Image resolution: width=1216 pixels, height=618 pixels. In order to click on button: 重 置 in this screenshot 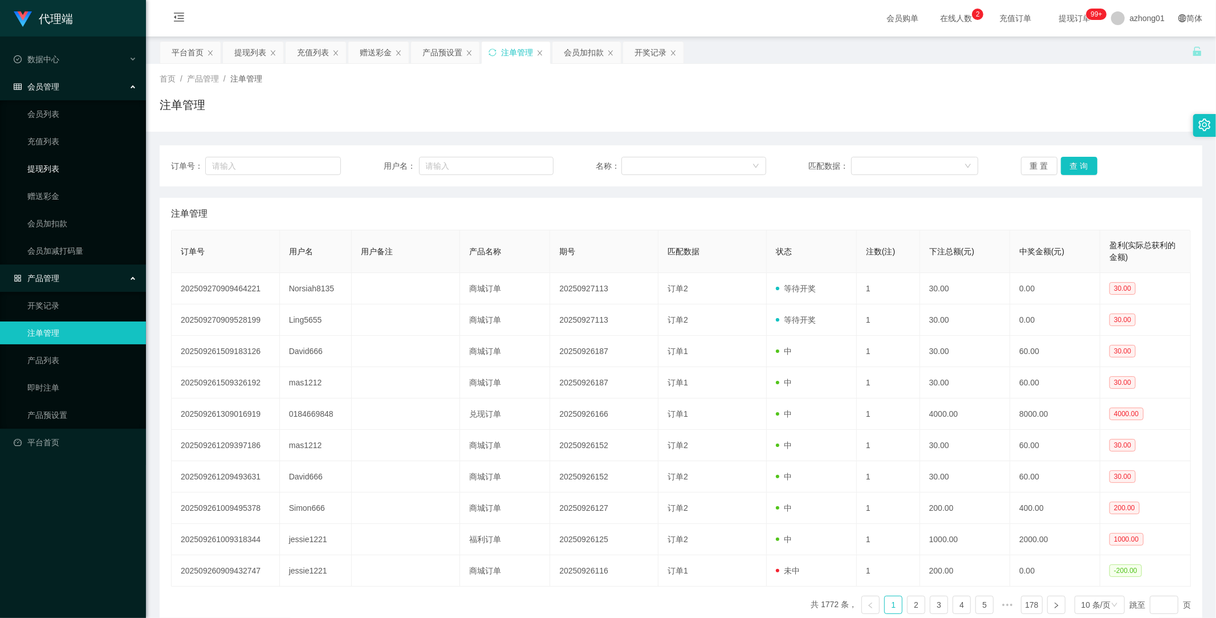, I will do `click(1039, 166)`.